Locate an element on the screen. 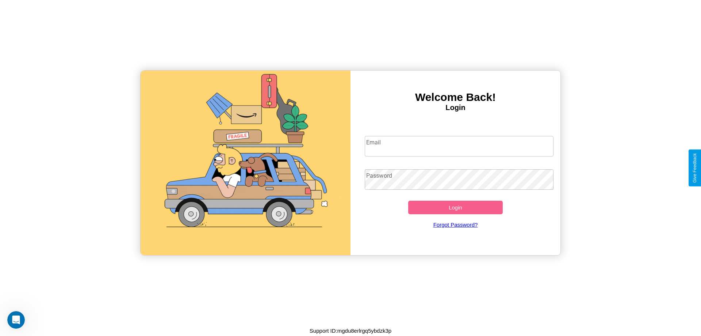  button: Login is located at coordinates (455, 207).